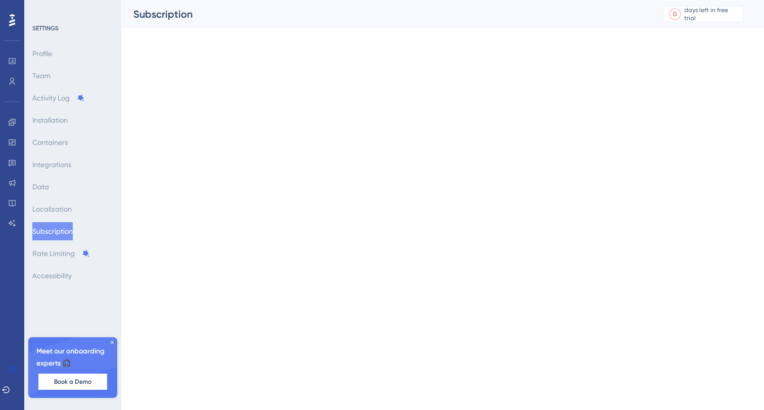  I want to click on button: Book a Demo, so click(73, 382).